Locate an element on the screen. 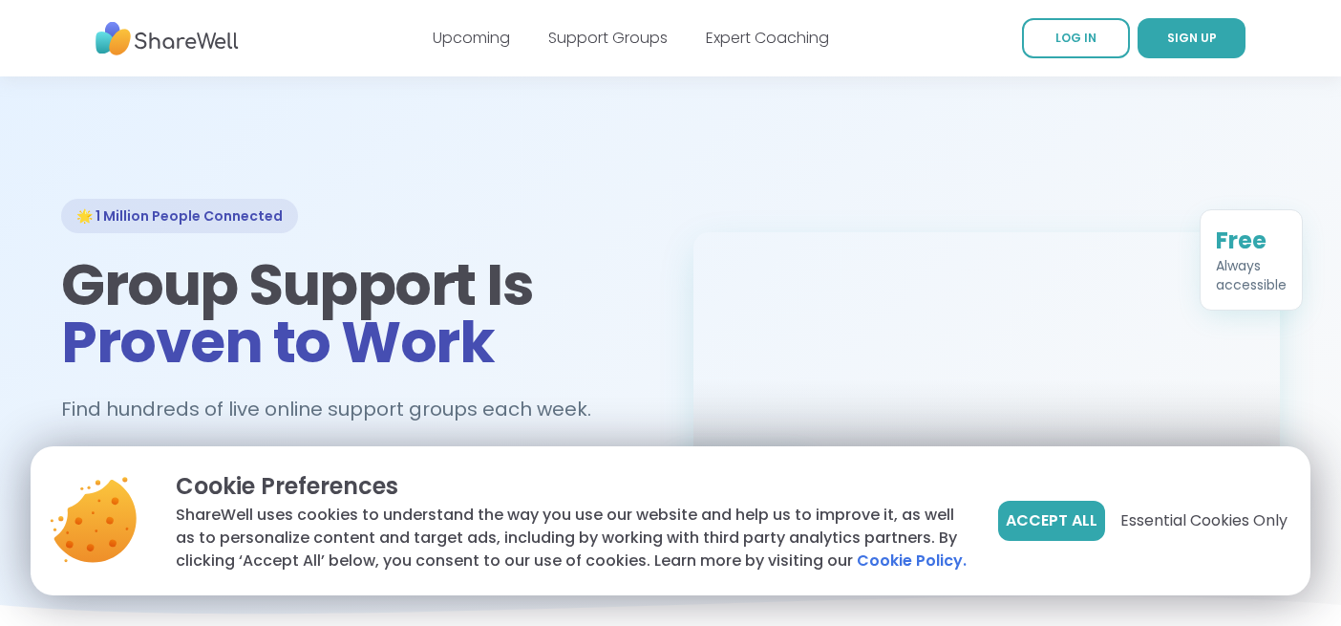 The image size is (1341, 626). span: LOG IN is located at coordinates (1075, 37).